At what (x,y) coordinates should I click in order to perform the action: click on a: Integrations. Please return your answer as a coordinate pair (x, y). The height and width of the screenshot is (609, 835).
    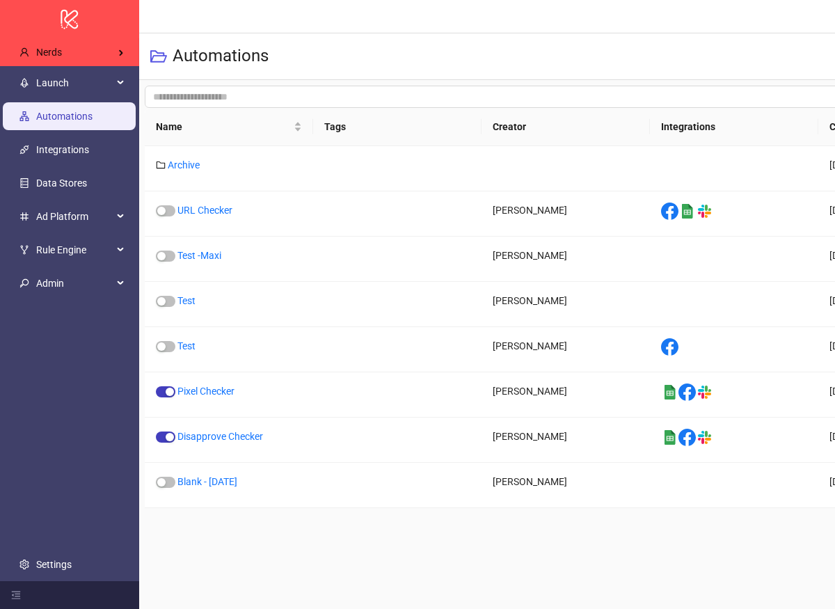
    Looking at the image, I should click on (63, 150).